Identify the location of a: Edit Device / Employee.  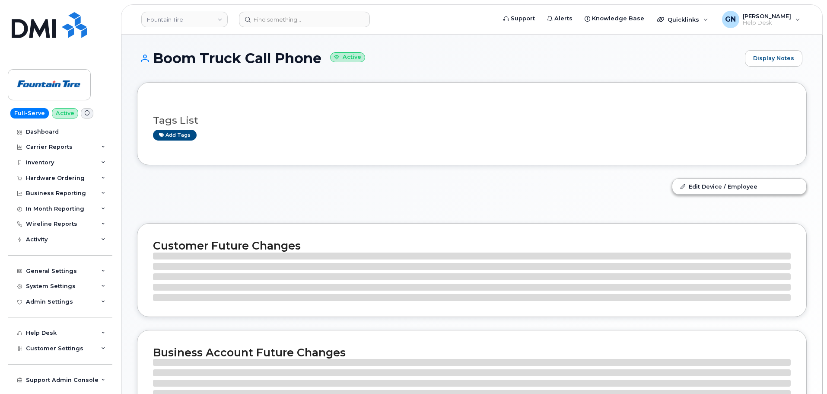
(740, 186).